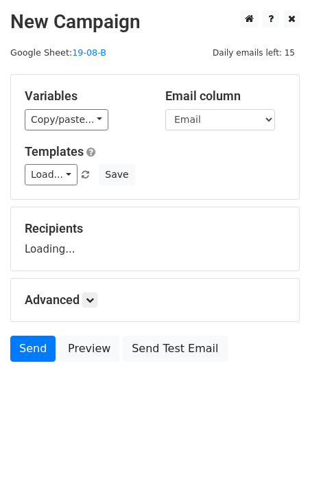 This screenshot has height=497, width=310. Describe the element at coordinates (58, 52) in the screenshot. I see `small: Google Sheet:` at that location.